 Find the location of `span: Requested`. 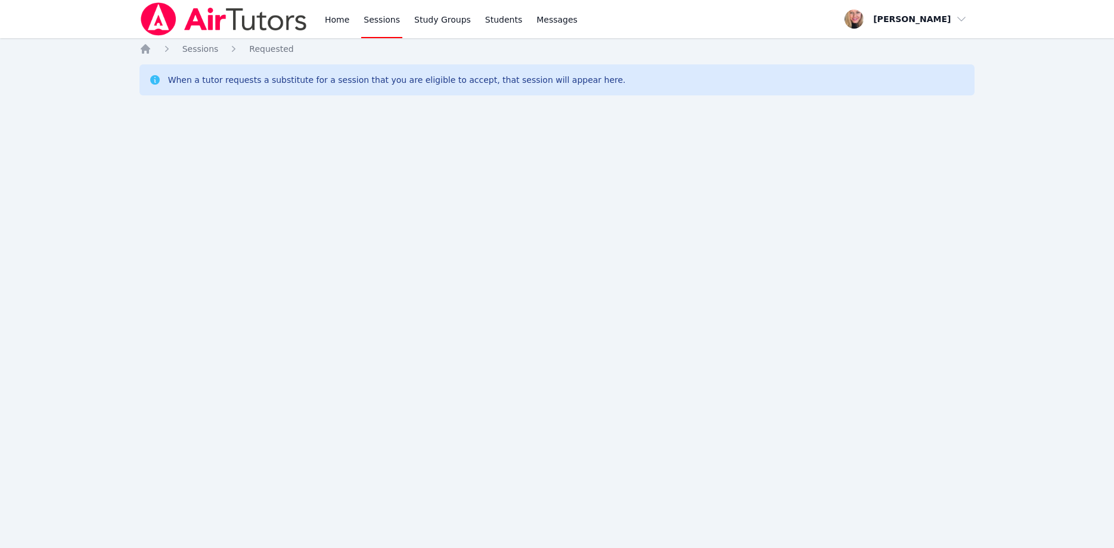

span: Requested is located at coordinates (271, 49).